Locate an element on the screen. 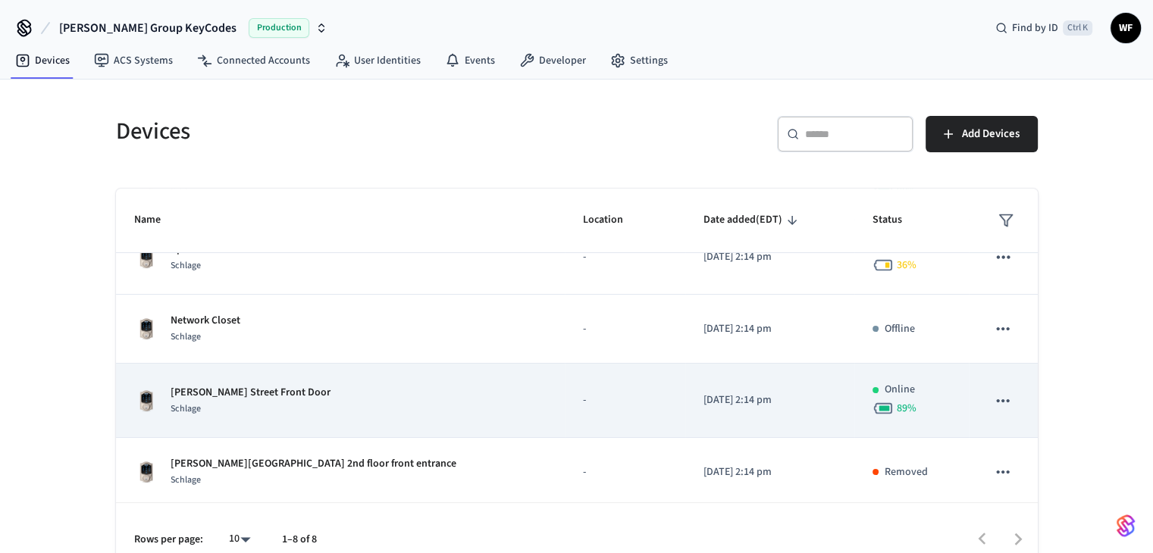 The width and height of the screenshot is (1153, 553). div: 10 is located at coordinates (240, 539).